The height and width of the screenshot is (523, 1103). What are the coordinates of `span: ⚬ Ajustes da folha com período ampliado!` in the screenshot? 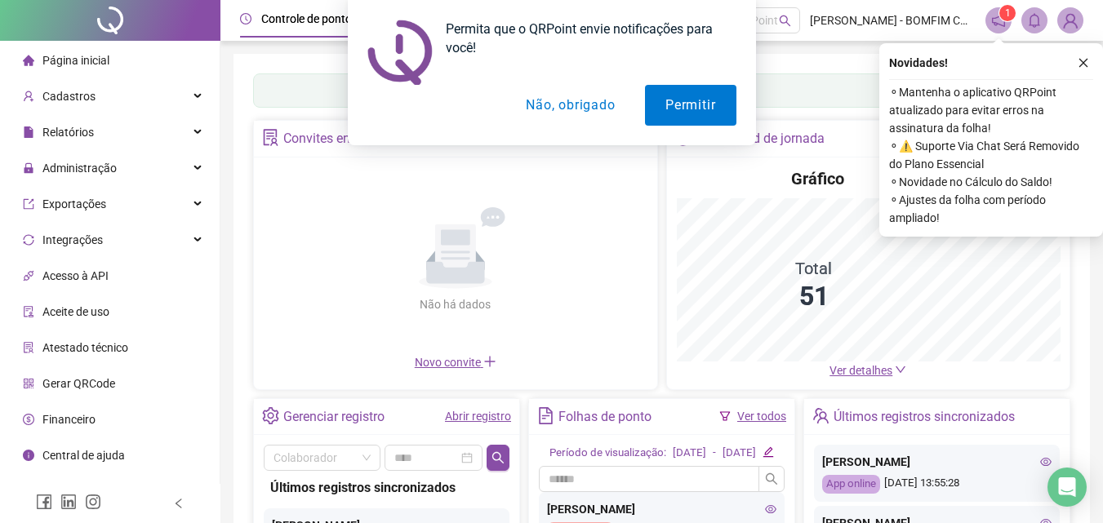 It's located at (991, 209).